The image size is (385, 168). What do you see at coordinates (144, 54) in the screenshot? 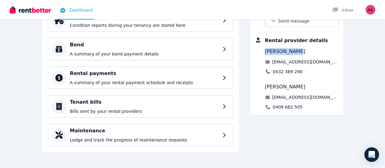
I see `p: A summary of your bond payment details` at bounding box center [144, 54].